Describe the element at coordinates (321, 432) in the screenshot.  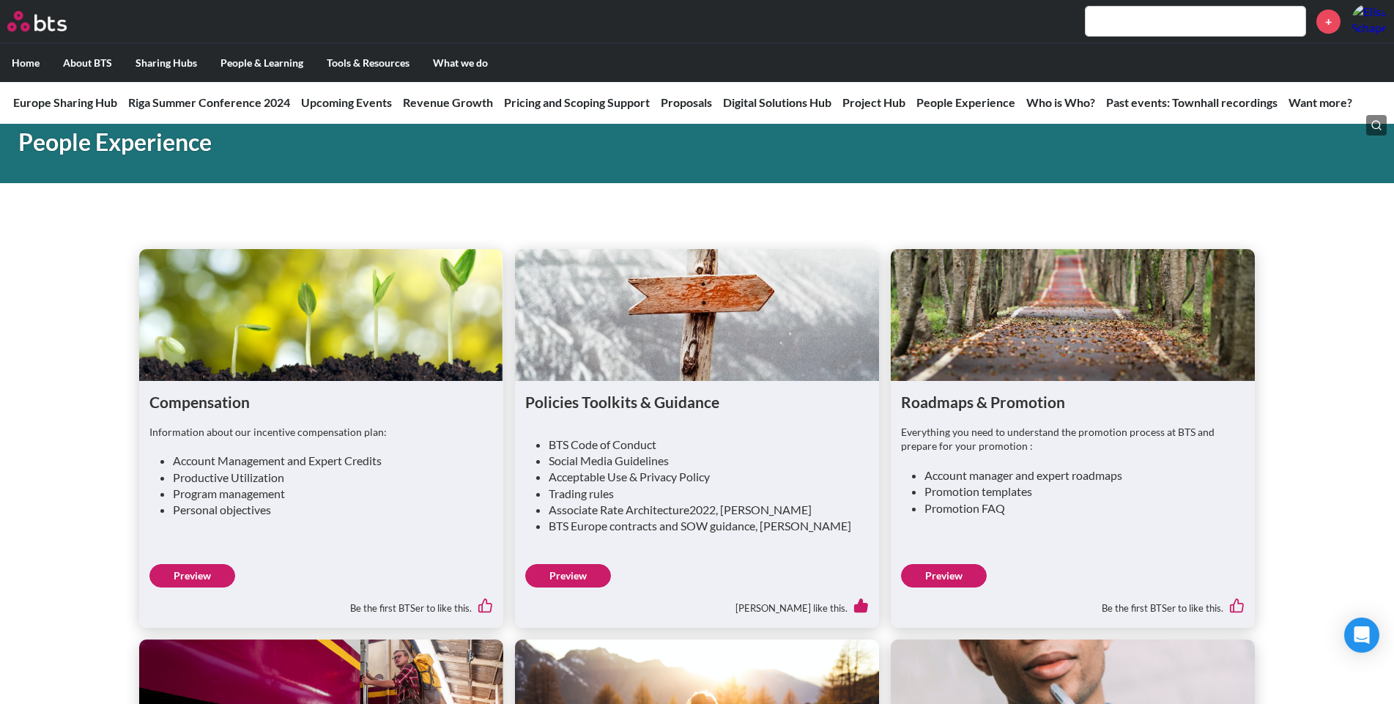
I see `p: Information about our incentive compensation plan:` at that location.